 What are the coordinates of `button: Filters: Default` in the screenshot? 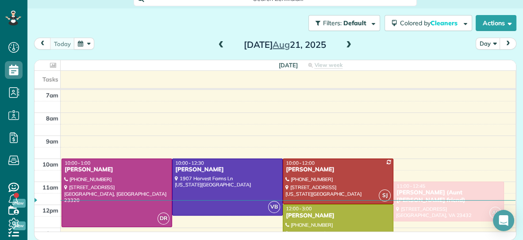 It's located at (344, 23).